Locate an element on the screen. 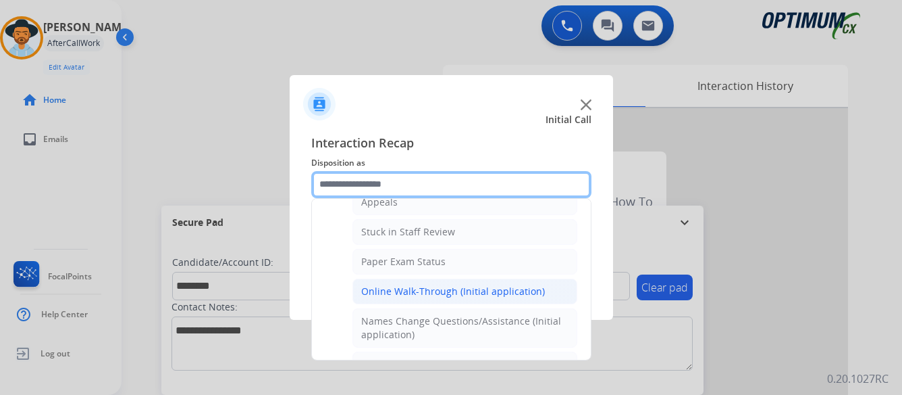 The height and width of the screenshot is (395, 902). div: Names Change Questions/Assistance (Initial application) is located at coordinates (465, 328).